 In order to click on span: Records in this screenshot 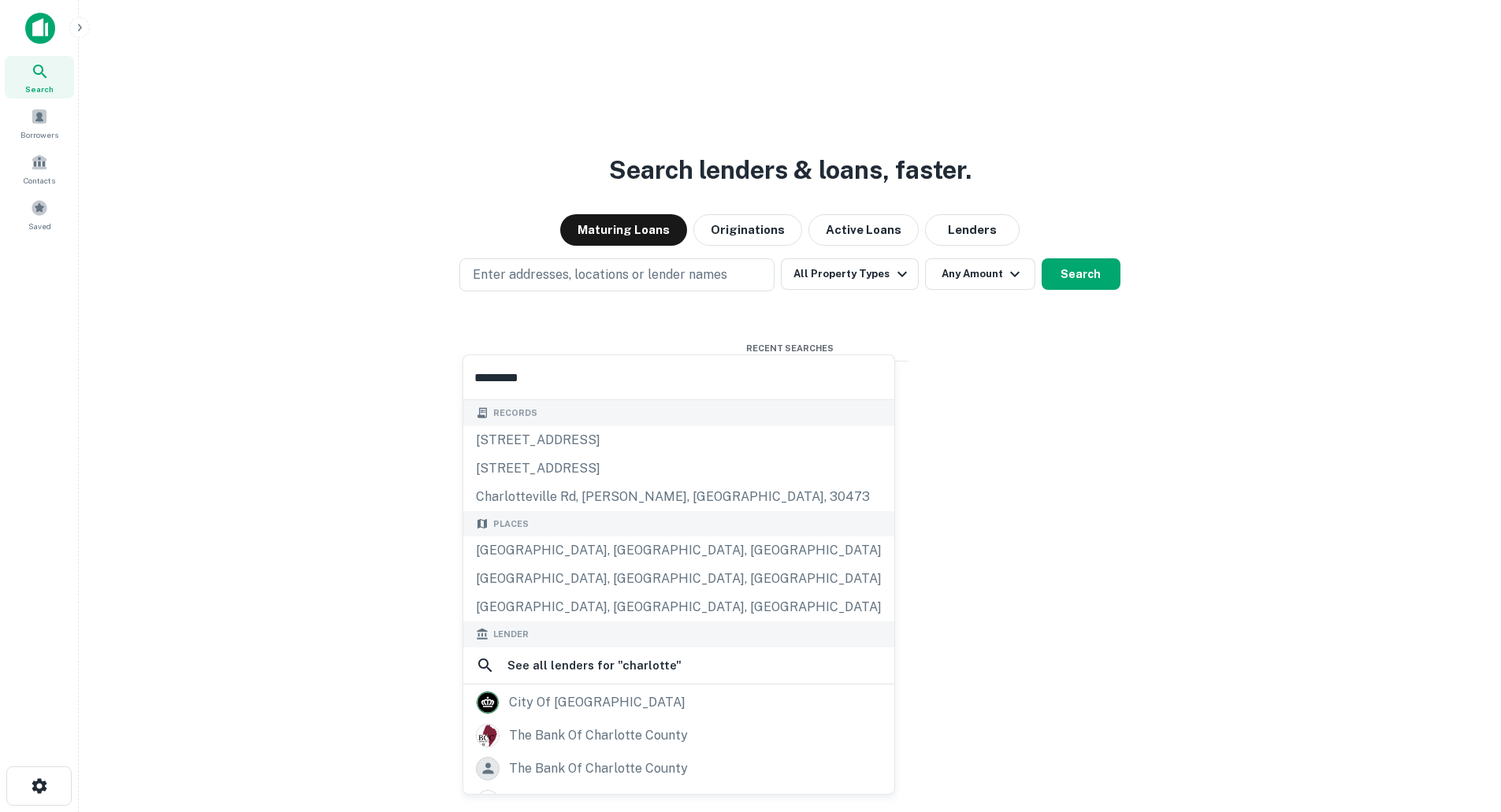, I will do `click(515, 413)`.